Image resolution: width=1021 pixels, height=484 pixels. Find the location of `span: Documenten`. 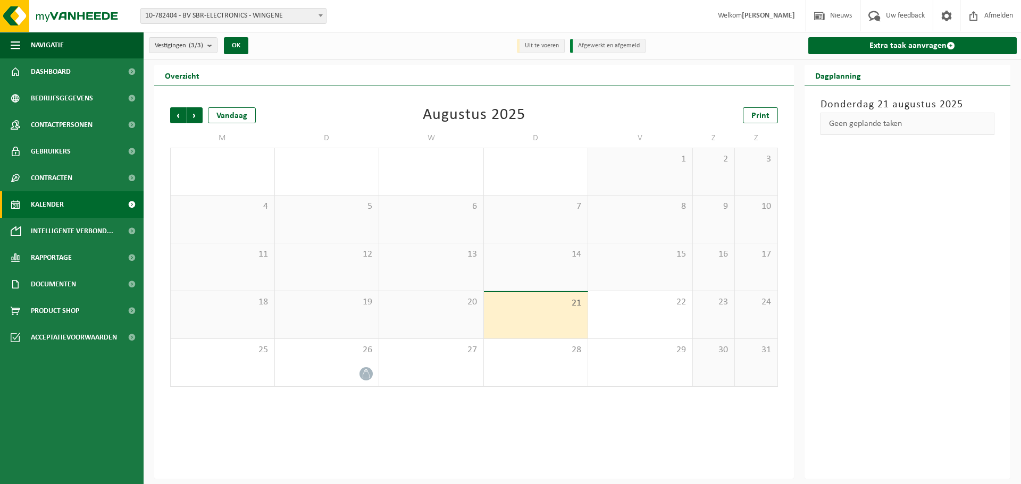

span: Documenten is located at coordinates (53, 284).